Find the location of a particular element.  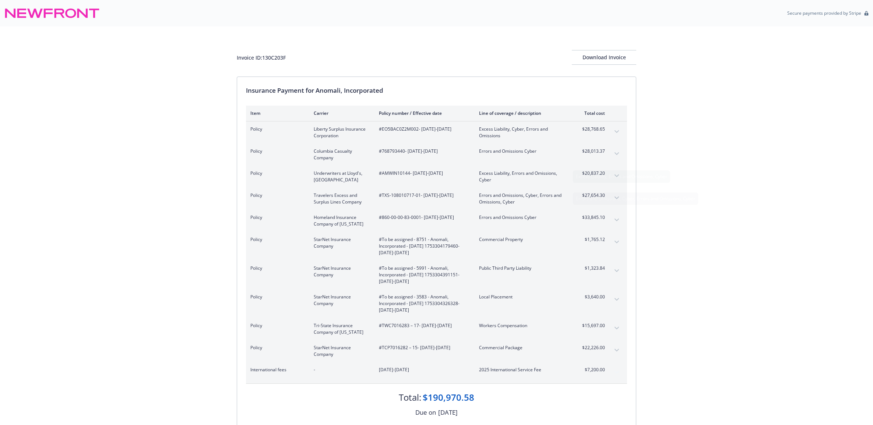

span: $22,226.00 is located at coordinates (591, 348).